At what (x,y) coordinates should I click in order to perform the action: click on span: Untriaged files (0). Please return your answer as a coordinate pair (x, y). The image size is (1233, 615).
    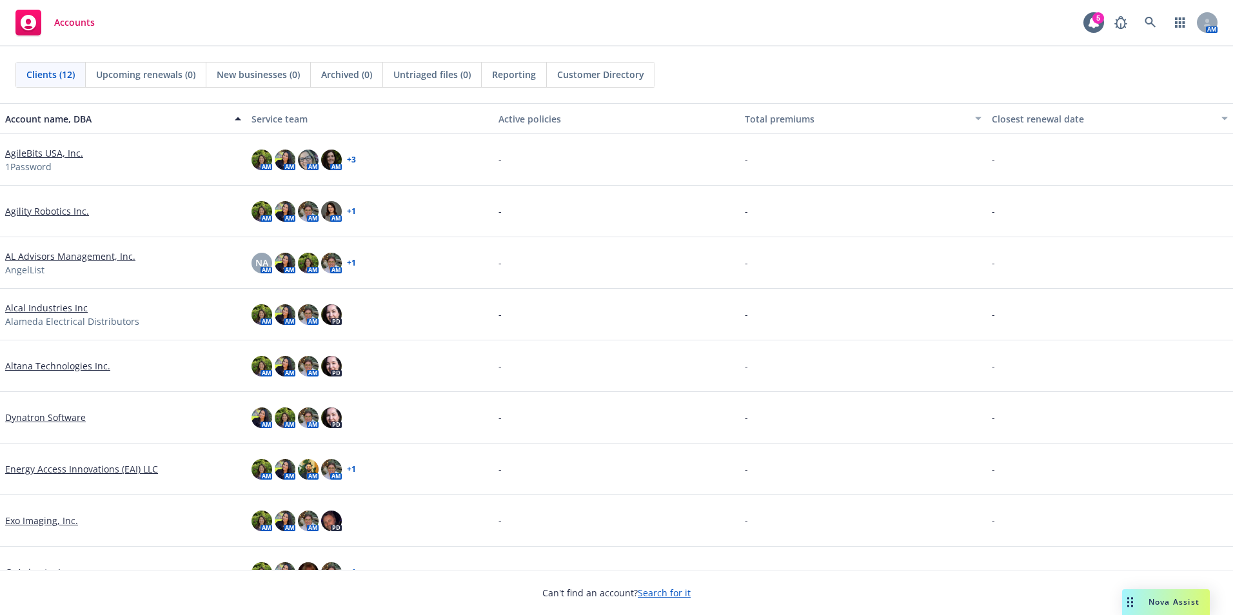
    Looking at the image, I should click on (432, 74).